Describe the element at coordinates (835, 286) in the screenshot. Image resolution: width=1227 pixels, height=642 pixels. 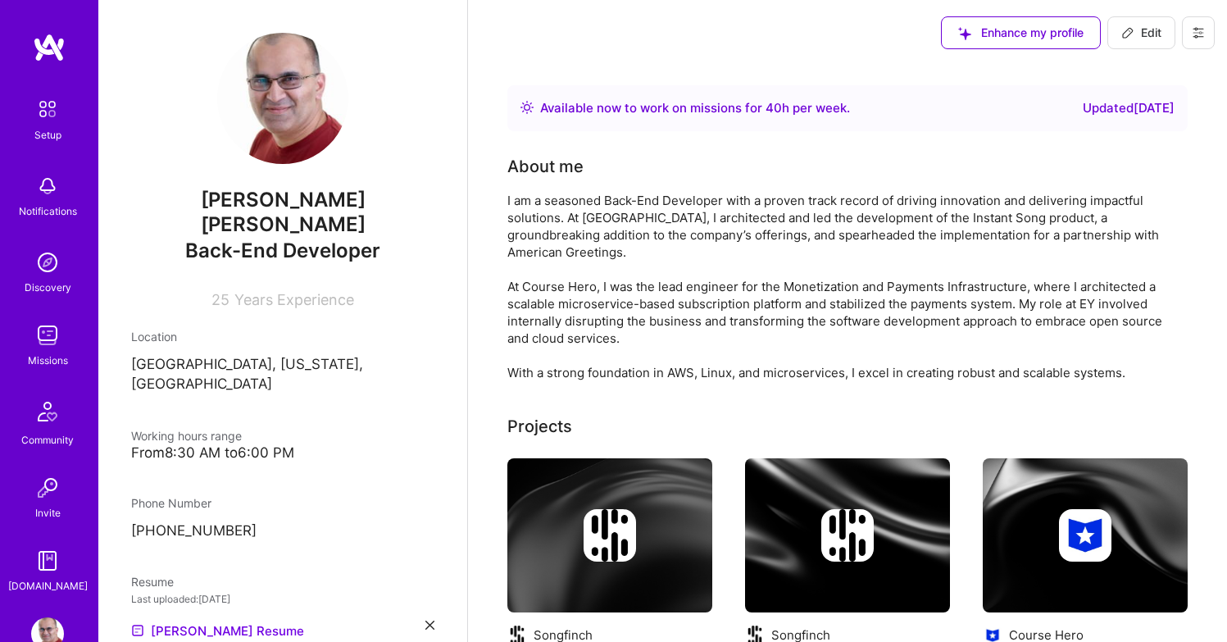
I see `div: I am a seasoned Back-End Developer with a proven track record of driving innovation and deliverin...` at that location.